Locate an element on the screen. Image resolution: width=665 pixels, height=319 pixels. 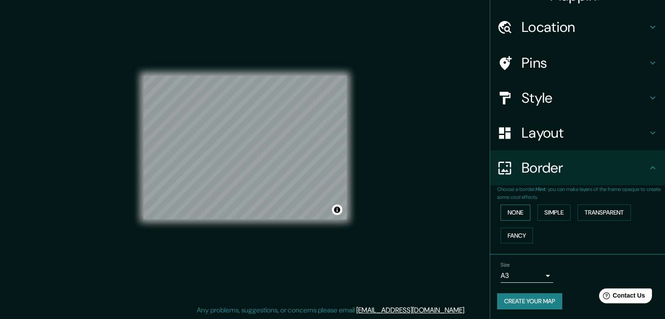
button: None is located at coordinates (515, 212).